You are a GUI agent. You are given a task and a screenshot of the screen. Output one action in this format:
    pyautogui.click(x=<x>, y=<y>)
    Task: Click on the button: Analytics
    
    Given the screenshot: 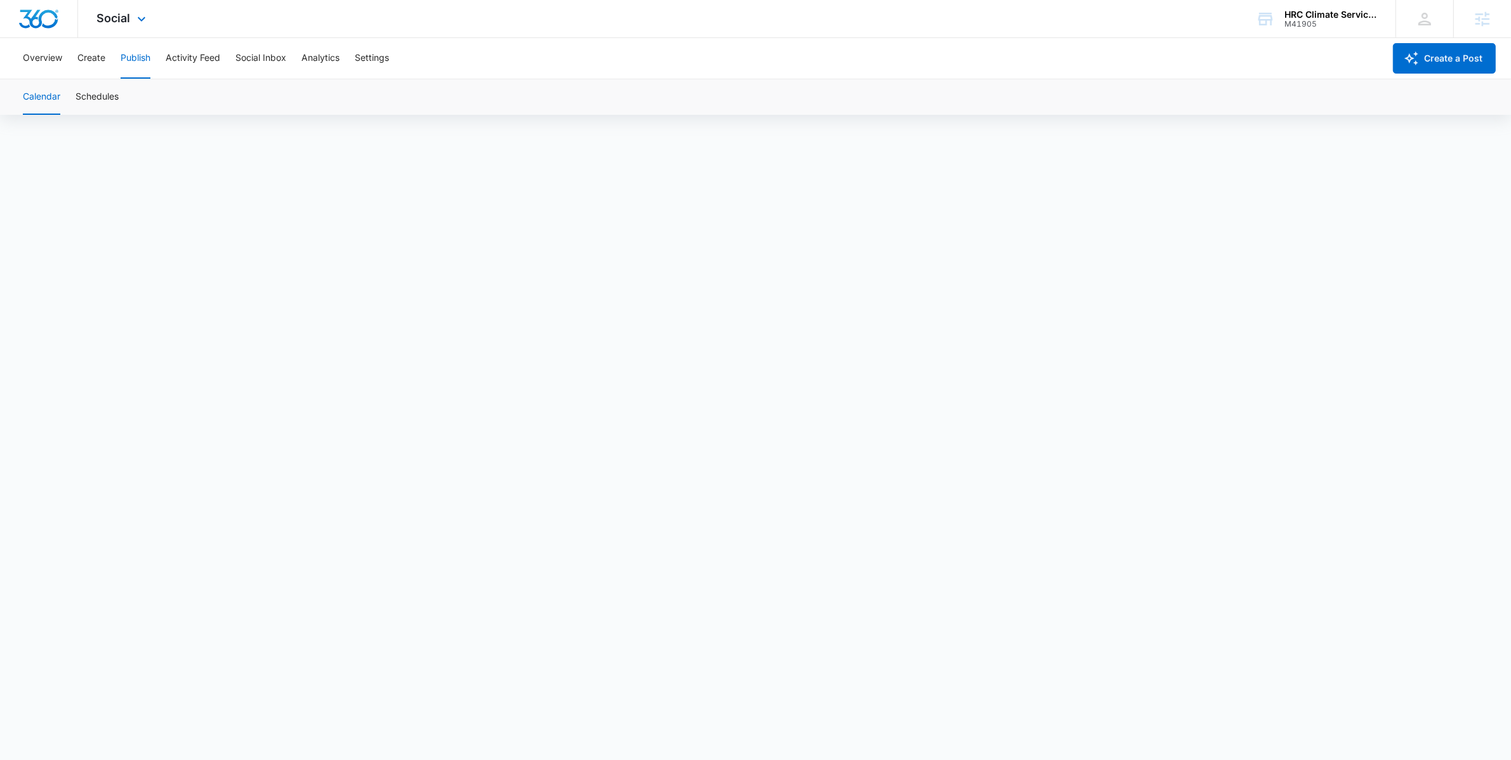 What is the action you would take?
    pyautogui.click(x=320, y=58)
    